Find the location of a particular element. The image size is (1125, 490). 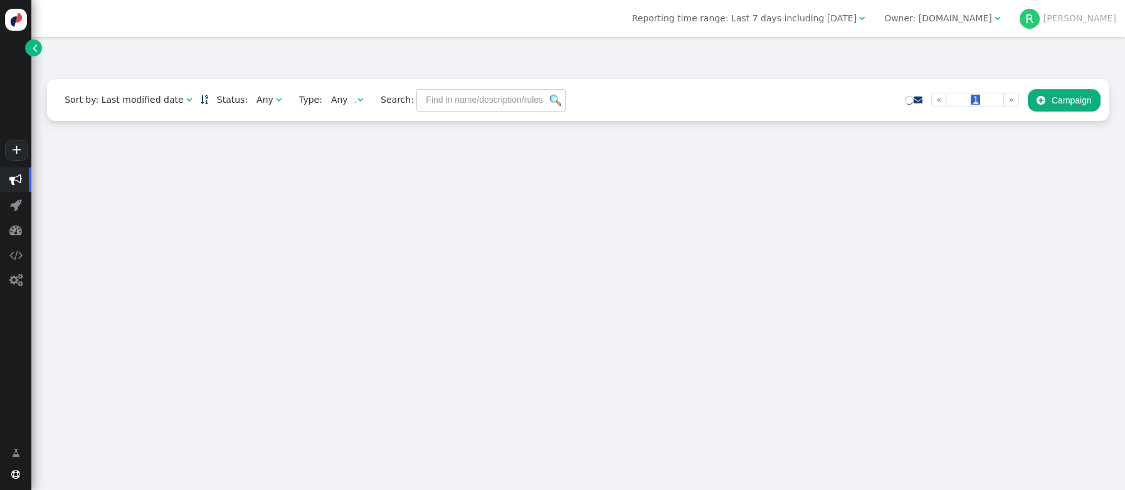

span: Search: is located at coordinates (392, 100).